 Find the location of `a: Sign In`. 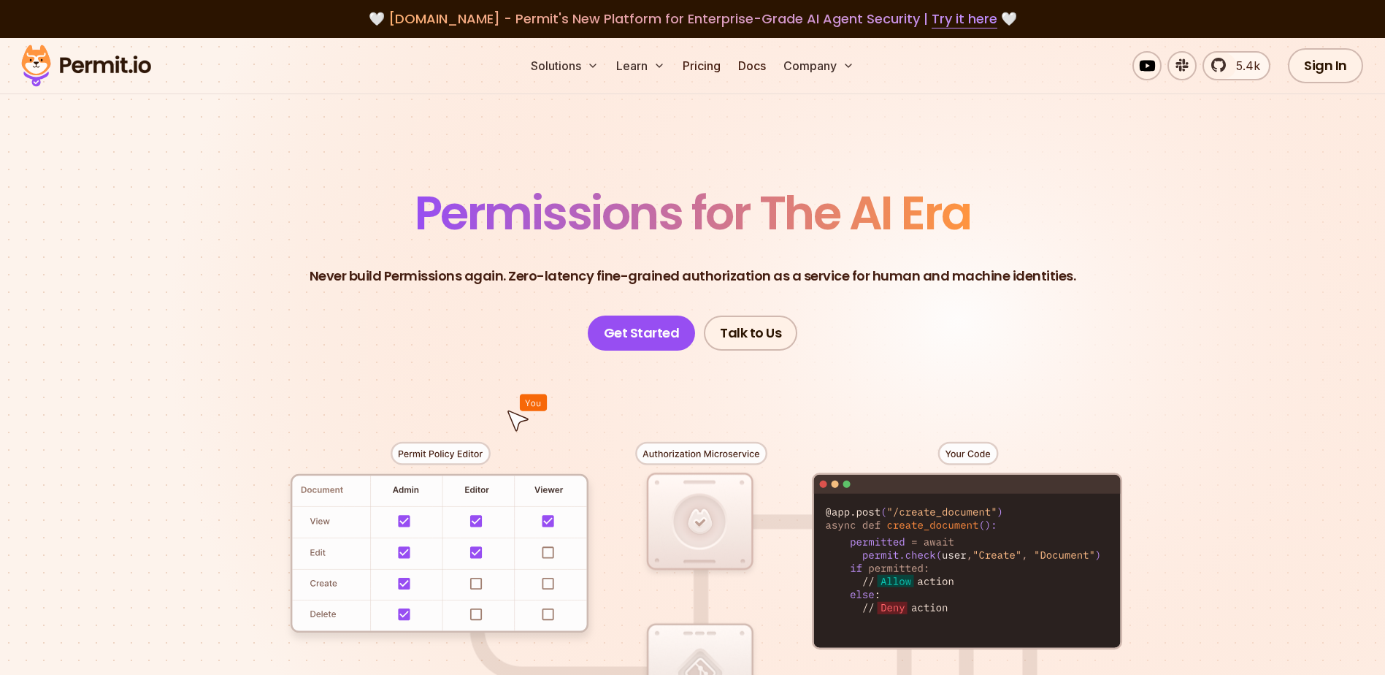

a: Sign In is located at coordinates (1325, 66).